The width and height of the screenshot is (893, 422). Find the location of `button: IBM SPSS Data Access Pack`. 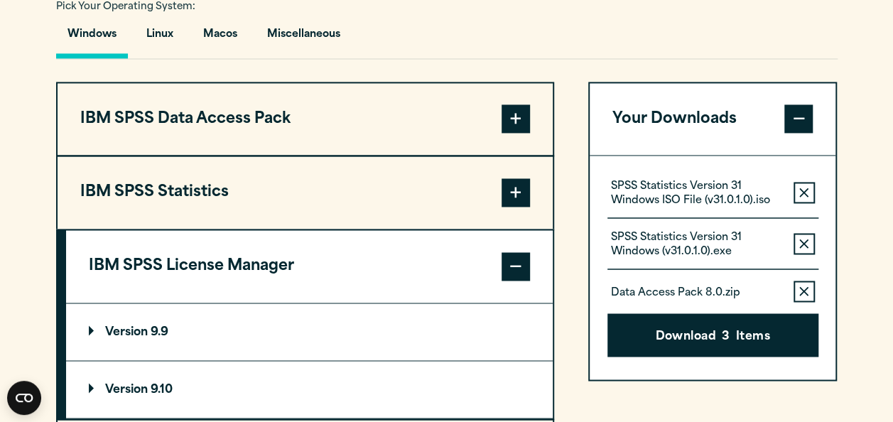

button: IBM SPSS Data Access Pack is located at coordinates (305, 119).